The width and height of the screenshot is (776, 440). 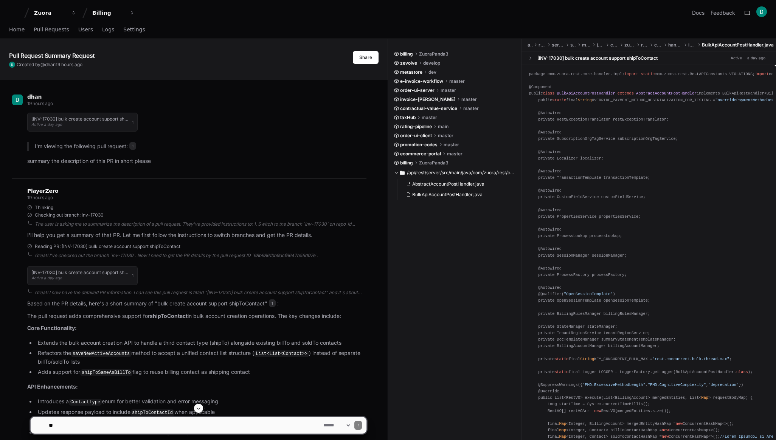 What do you see at coordinates (455, 173) in the screenshot?
I see `button: /api/rest/server/src/main/java/com/zuora/rest/core/handler/impl` at bounding box center [455, 173].